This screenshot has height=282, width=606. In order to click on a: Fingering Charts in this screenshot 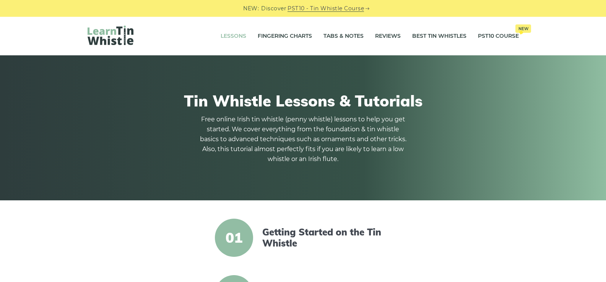, I will do `click(285, 36)`.